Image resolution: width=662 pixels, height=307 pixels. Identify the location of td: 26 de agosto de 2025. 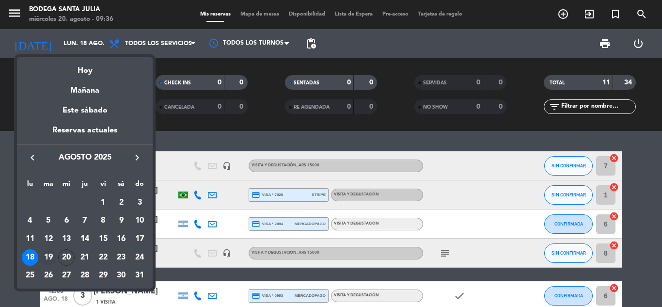
(48, 276).